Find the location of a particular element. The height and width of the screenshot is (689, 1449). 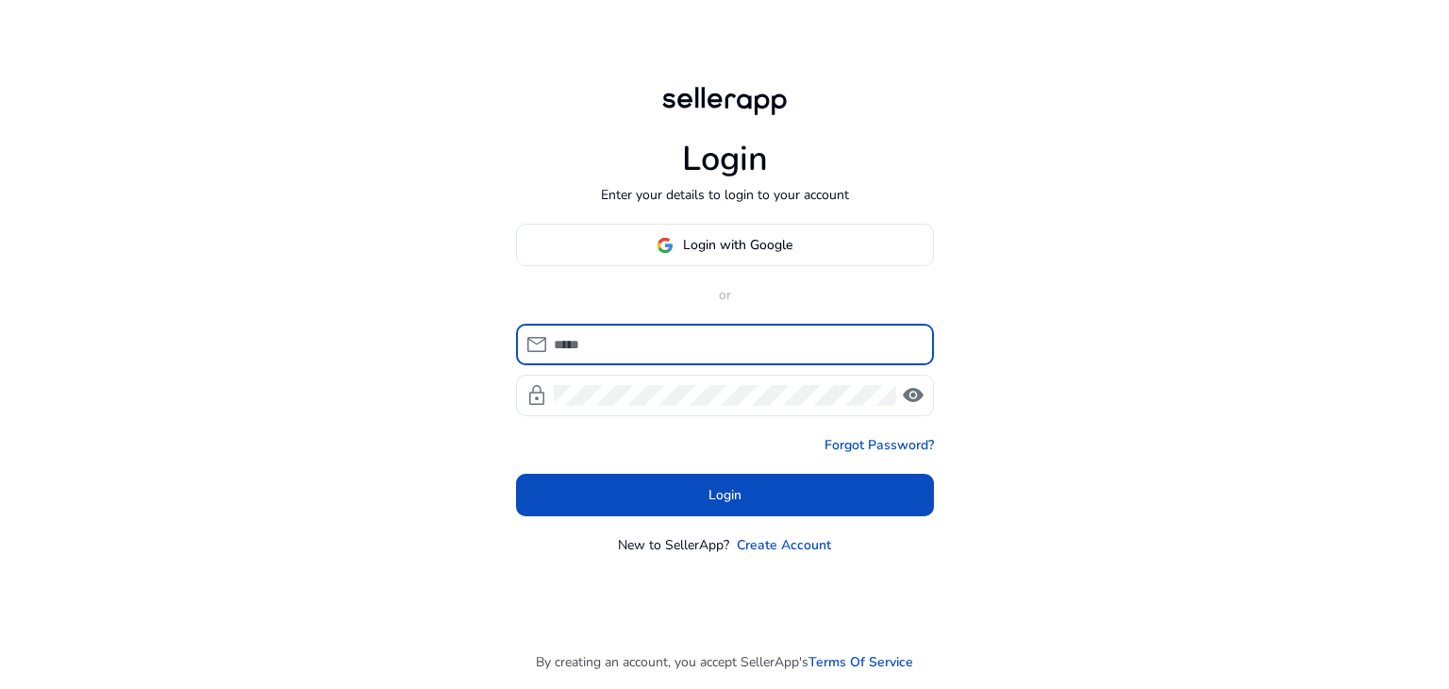

a: Terms Of Service is located at coordinates (861, 662).